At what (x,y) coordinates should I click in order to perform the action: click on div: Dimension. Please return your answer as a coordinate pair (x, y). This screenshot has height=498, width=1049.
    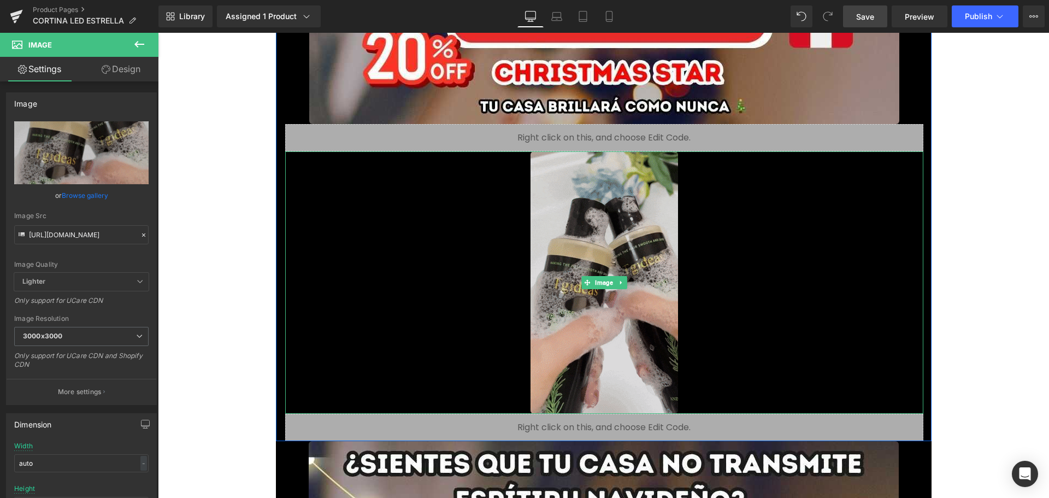
    Looking at the image, I should click on (33, 421).